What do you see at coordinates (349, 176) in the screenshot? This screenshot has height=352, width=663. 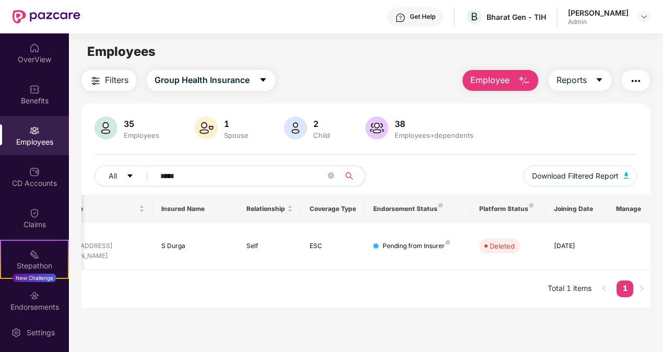 I see `span: search` at bounding box center [349, 176].